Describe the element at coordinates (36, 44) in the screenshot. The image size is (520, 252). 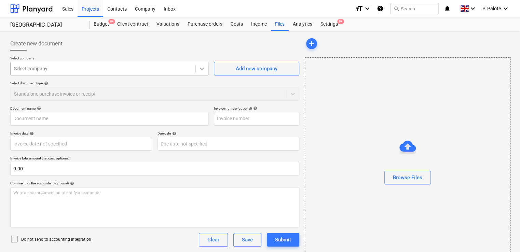
I see `span: Create new document` at that location.